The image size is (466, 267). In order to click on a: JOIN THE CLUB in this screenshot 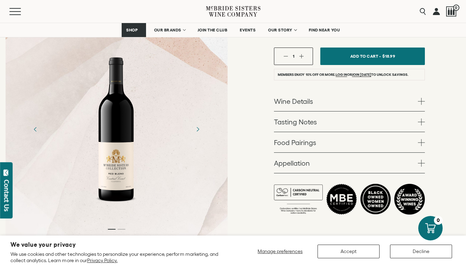, I will do `click(213, 30)`.